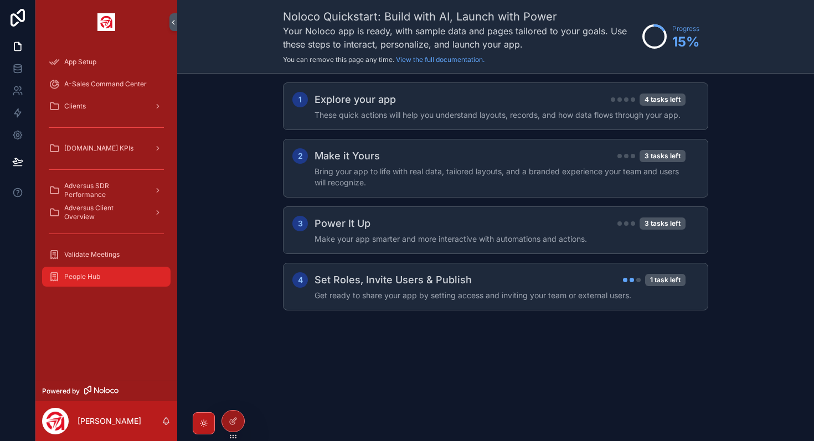 The width and height of the screenshot is (814, 441). Describe the element at coordinates (106, 173) in the screenshot. I see `div: scrollable content` at that location.